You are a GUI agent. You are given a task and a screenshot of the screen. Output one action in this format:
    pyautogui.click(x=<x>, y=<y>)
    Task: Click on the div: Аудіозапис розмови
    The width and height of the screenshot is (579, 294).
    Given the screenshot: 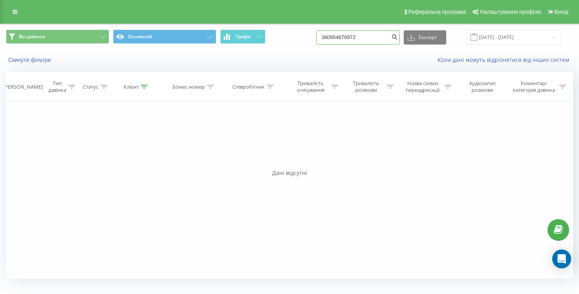 What is the action you would take?
    pyautogui.click(x=483, y=87)
    